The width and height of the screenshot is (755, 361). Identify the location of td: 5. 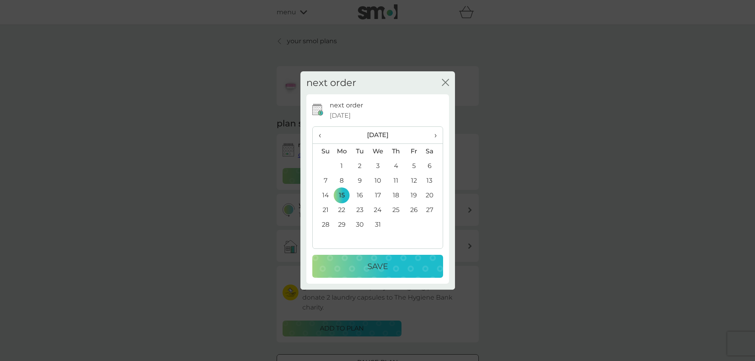
(414, 166).